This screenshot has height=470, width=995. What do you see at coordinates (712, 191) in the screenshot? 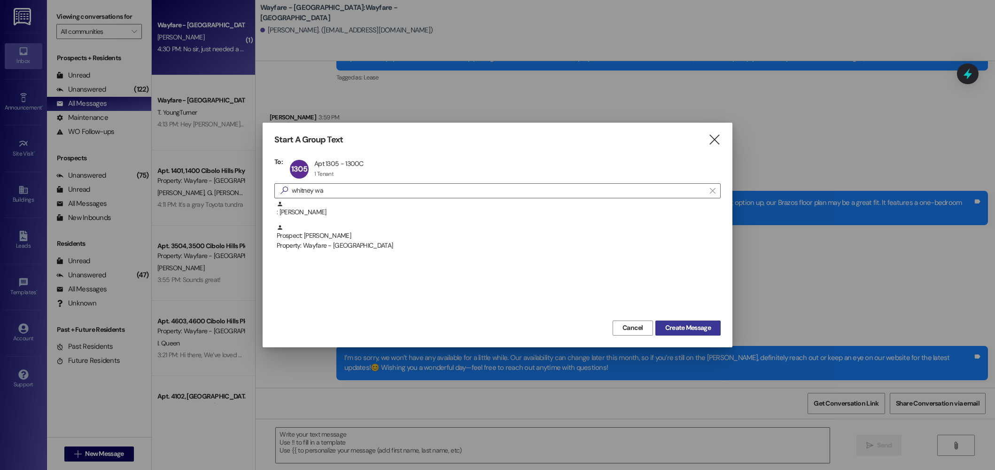
I see `button: Clear text` at bounding box center [712, 191].